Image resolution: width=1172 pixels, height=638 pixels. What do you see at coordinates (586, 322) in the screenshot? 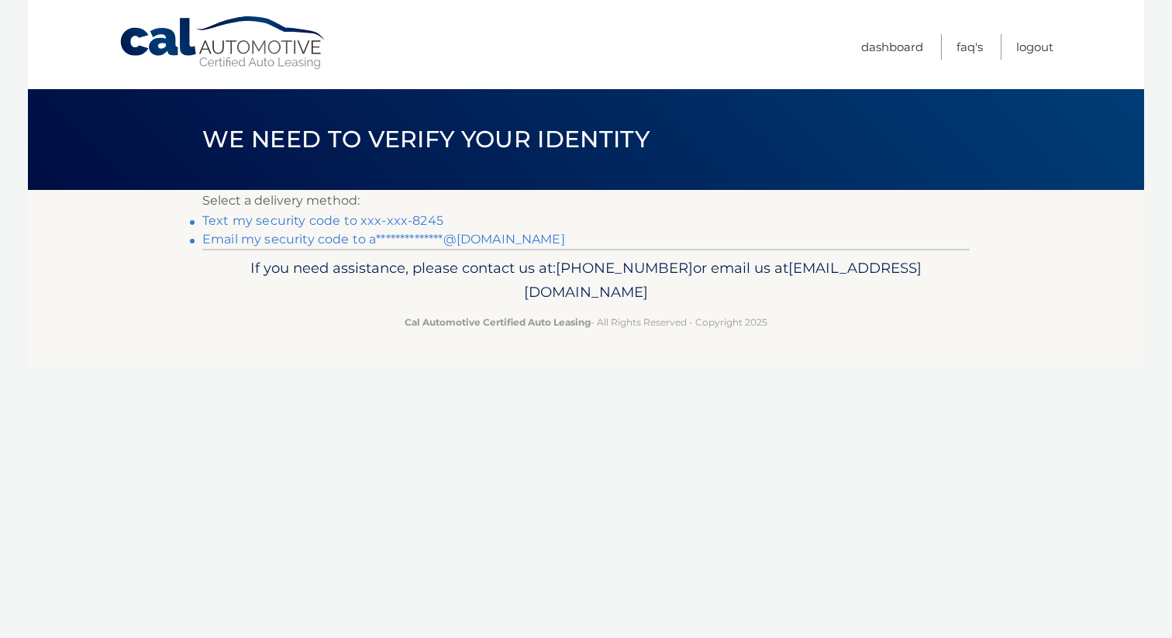
I see `p: - All Rights Reserved - Copyright 2025` at bounding box center [586, 322].